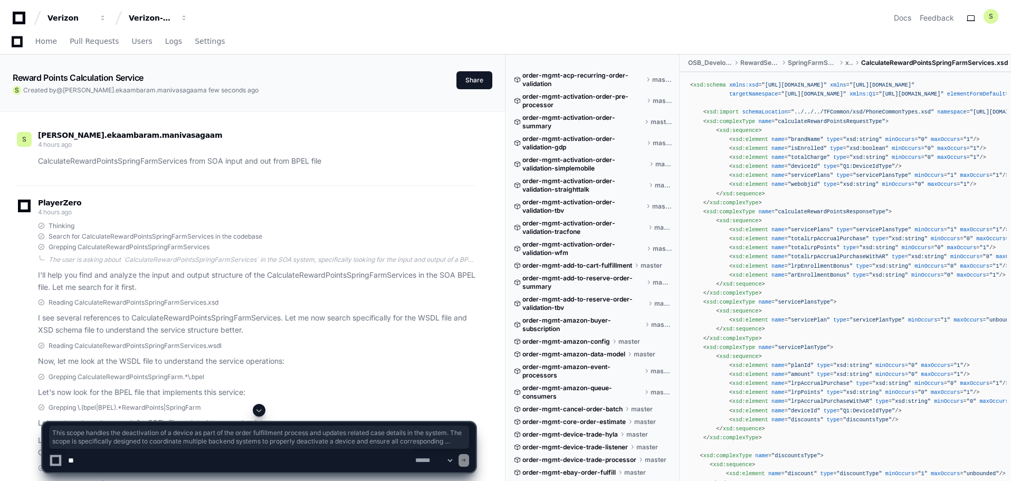  Describe the element at coordinates (583, 282) in the screenshot. I see `span: order-mgmt-add-to-reserve-order-summary` at that location.